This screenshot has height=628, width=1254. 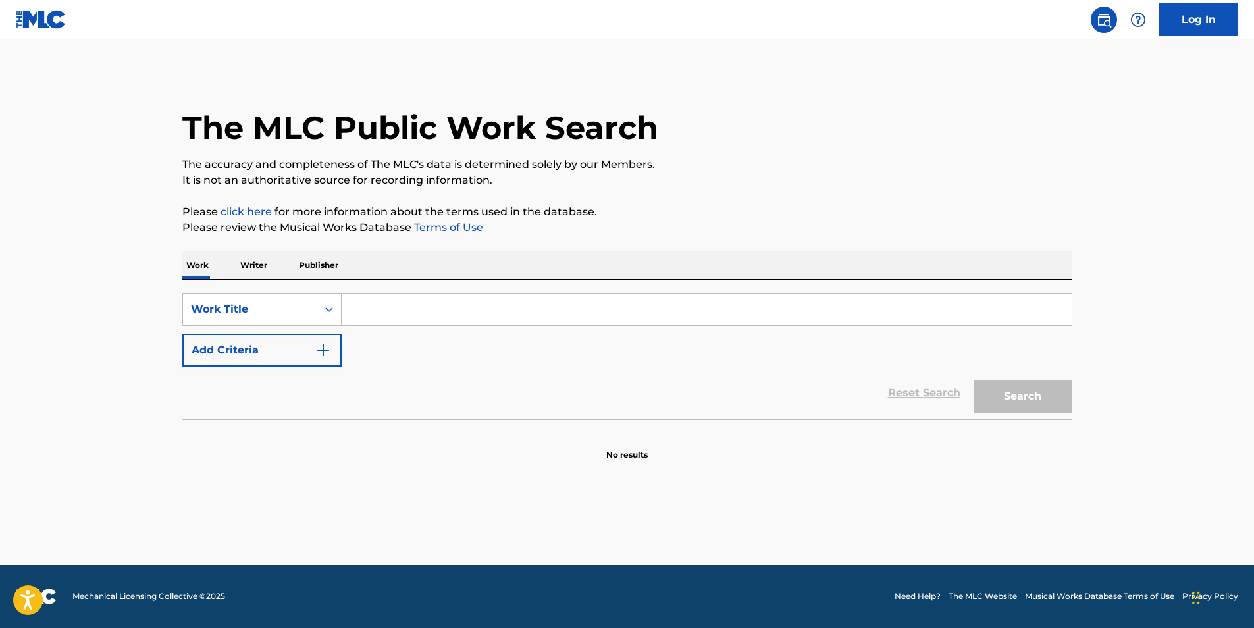 What do you see at coordinates (262, 350) in the screenshot?
I see `button: Add Criteria` at bounding box center [262, 350].